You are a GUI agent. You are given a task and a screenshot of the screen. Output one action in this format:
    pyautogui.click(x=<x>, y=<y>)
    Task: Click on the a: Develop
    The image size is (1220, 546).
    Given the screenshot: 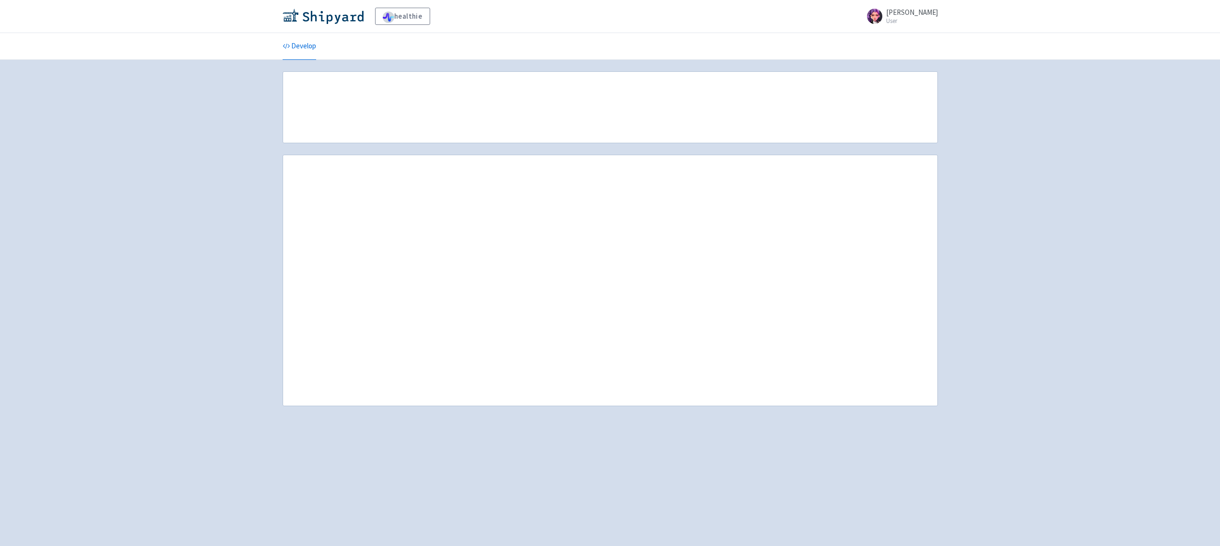 What is the action you would take?
    pyautogui.click(x=299, y=46)
    